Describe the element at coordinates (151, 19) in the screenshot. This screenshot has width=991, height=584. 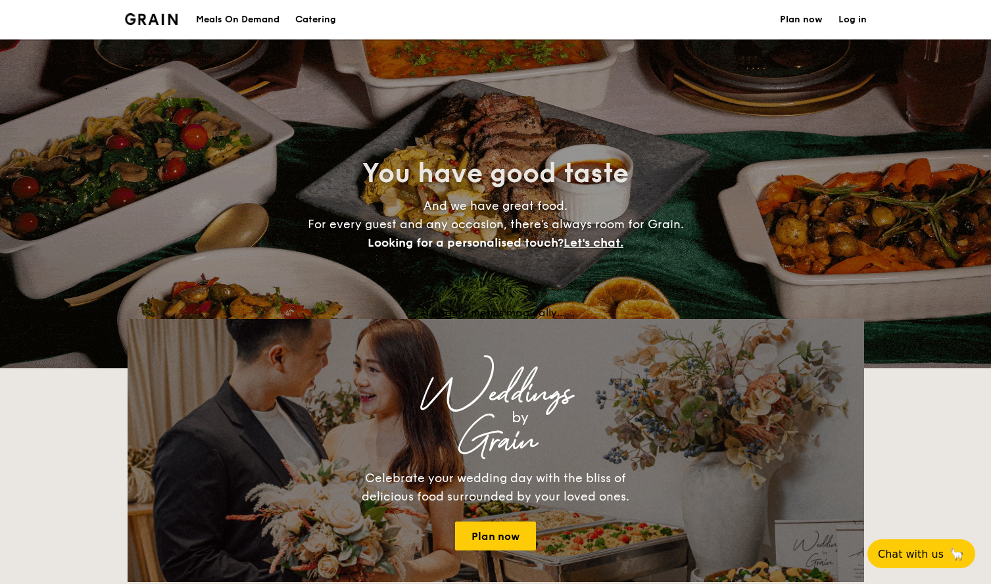
I see `img: Grain` at that location.